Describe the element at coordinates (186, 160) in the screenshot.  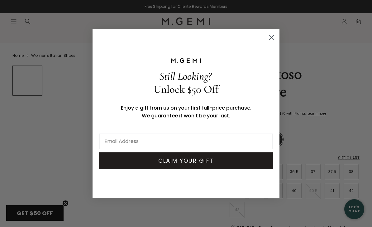
I see `button: CLAIM YOUR GIFT` at that location.